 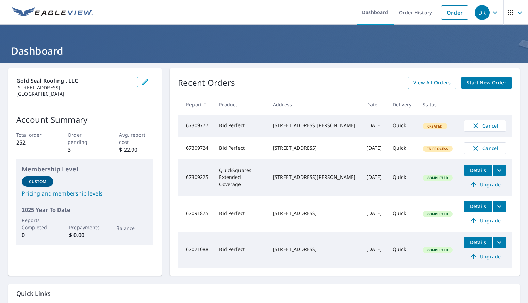 What do you see at coordinates (85, 120) in the screenshot?
I see `p: Account Summary` at bounding box center [85, 120].